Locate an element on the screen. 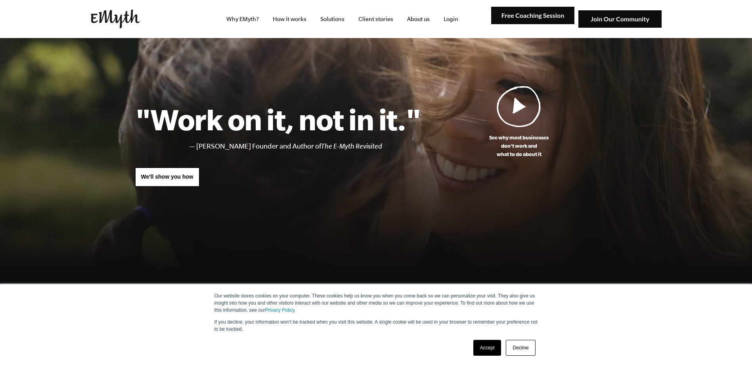 The height and width of the screenshot is (366, 752). i: The E-Myth Revisited is located at coordinates (352, 146).